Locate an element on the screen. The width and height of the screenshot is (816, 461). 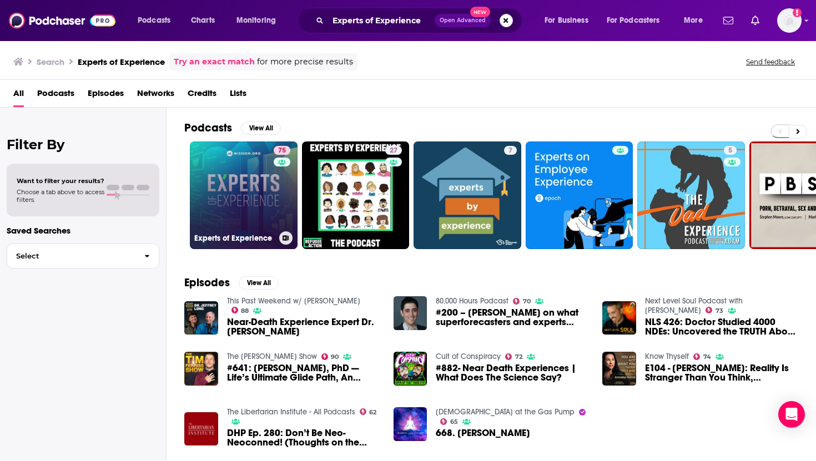
span: Want to filter your results? is located at coordinates (60, 181).